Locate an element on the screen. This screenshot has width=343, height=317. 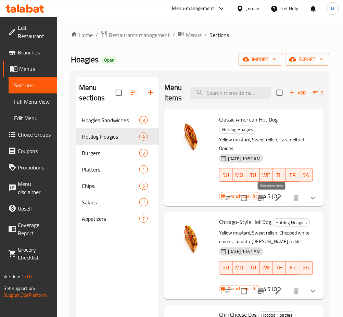
span: TU is located at coordinates (253, 268).